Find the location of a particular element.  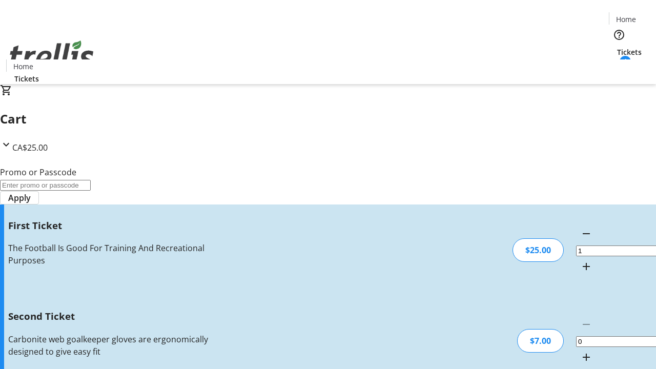

button: Decrement by one is located at coordinates (587, 234).